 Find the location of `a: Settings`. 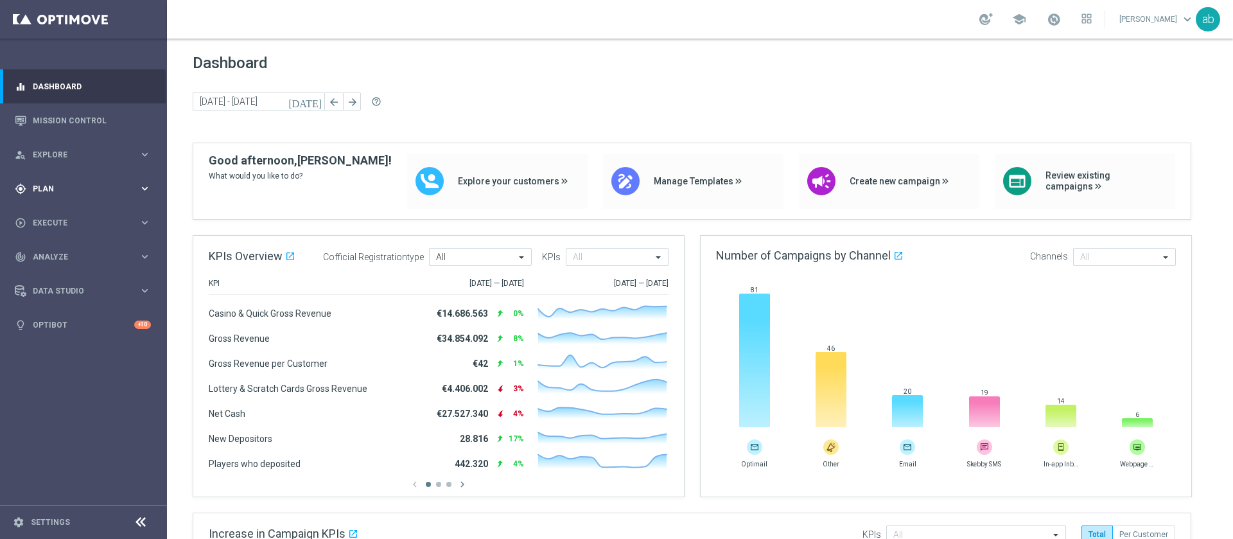

a: Settings is located at coordinates (50, 522).